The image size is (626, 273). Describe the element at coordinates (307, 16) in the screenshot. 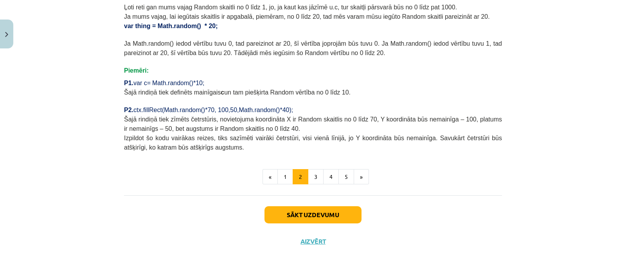

I see `span: Ja mums vajag, lai iegūtais skaitlis ir apgabalā, piemēram, no 0 līdz 20, tad mēs varam mūsu iegū...` at that location.